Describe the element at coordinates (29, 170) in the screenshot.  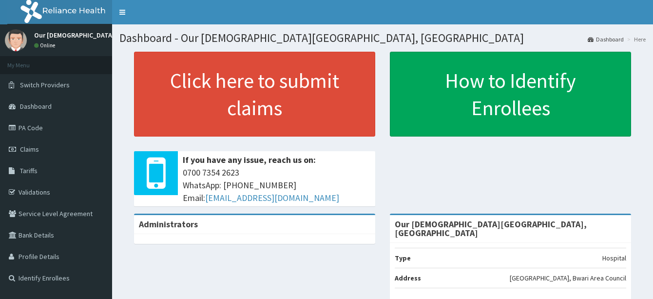
I see `span: Tariffs` at that location.